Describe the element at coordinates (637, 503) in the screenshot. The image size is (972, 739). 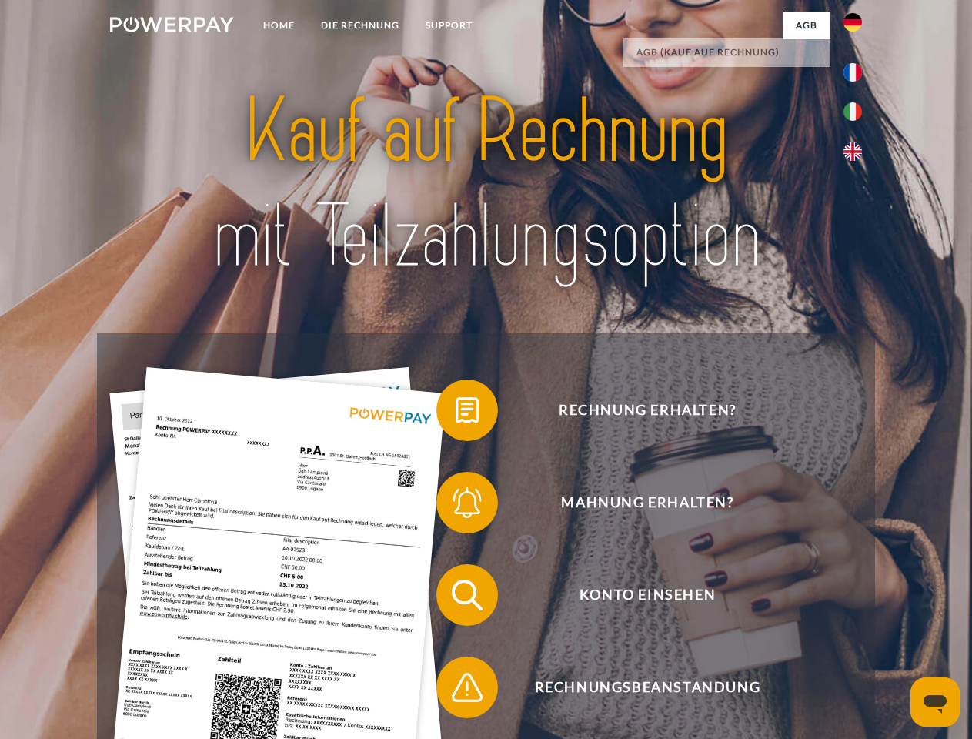
I see `button: Mahnung erhalten?` at that location.